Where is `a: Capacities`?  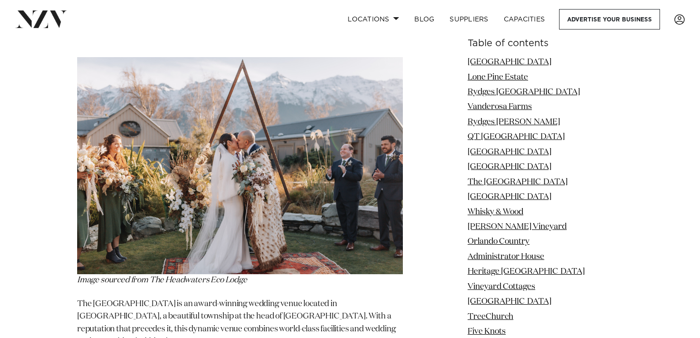 a: Capacities is located at coordinates (524, 19).